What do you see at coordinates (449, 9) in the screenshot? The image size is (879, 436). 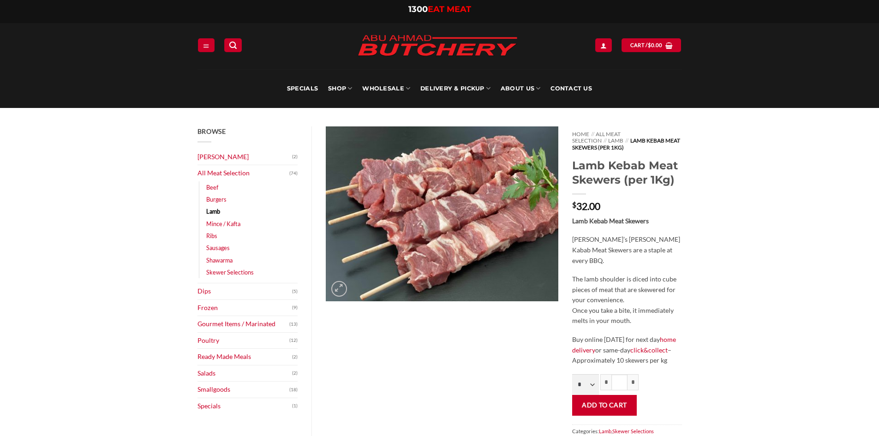 I see `span: EAT MEAT` at bounding box center [449, 9].